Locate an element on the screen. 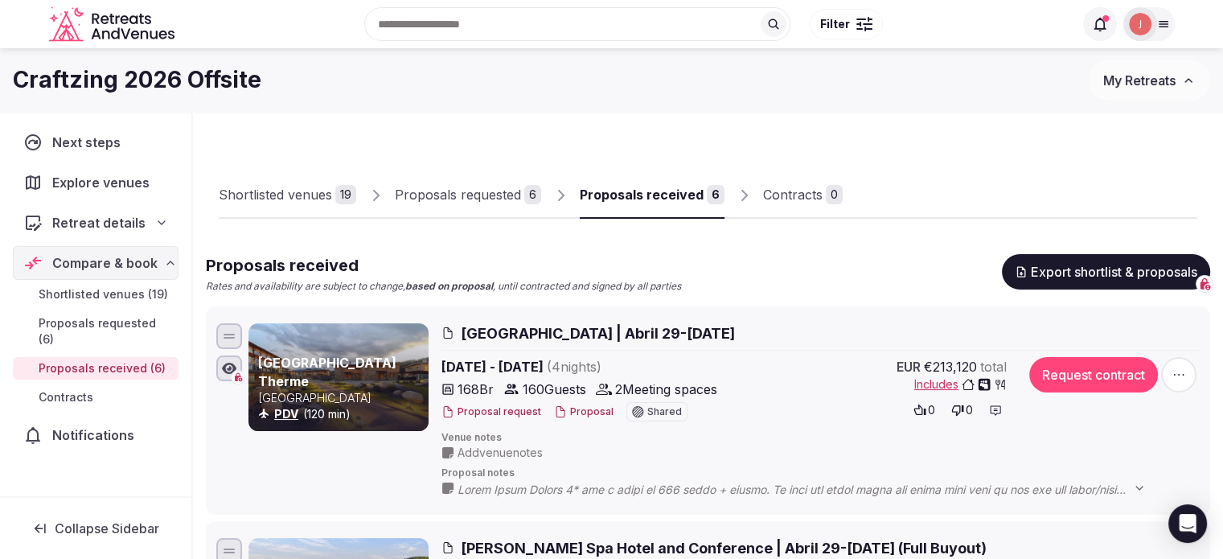 This screenshot has width=1223, height=559. a: PDV is located at coordinates (286, 413).